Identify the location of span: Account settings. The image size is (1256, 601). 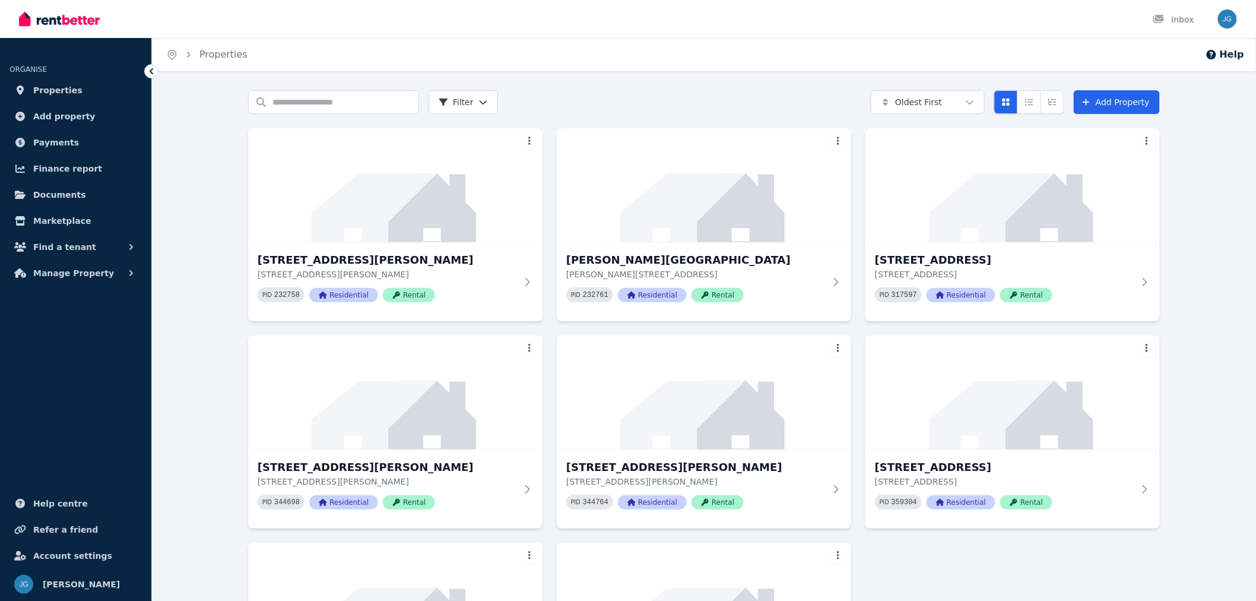
(72, 556).